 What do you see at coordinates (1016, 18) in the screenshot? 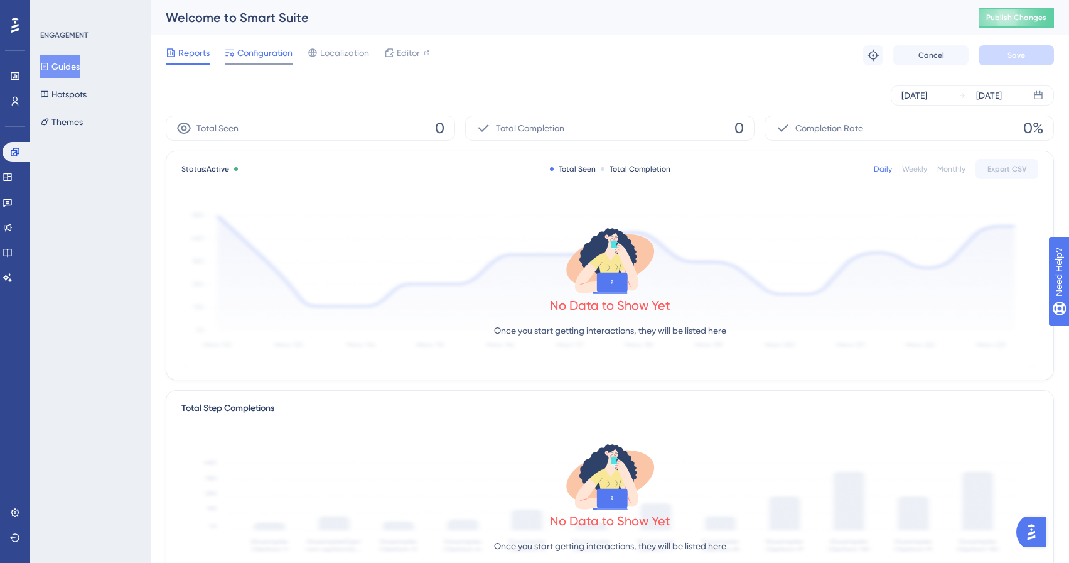
I see `span: Publish Changes` at bounding box center [1016, 18].